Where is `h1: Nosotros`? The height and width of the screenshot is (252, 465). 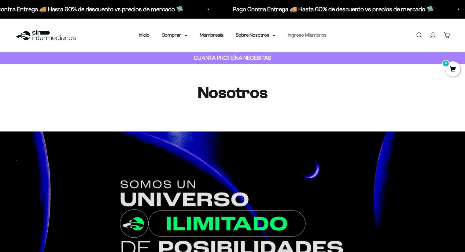 h1: Nosotros is located at coordinates (233, 93).